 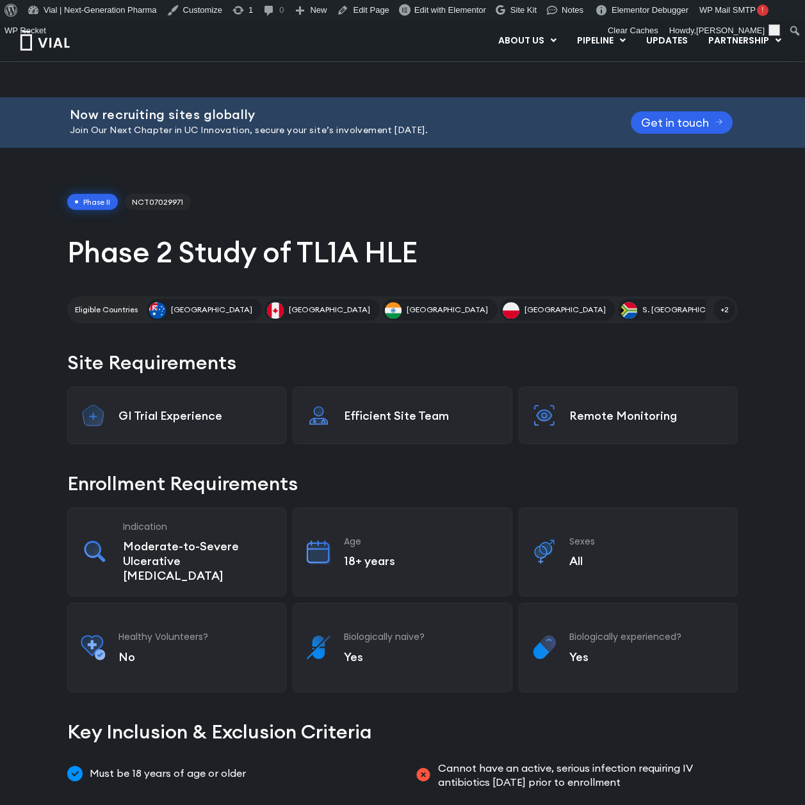 What do you see at coordinates (682, 122) in the screenshot?
I see `a: Get in touch` at bounding box center [682, 122].